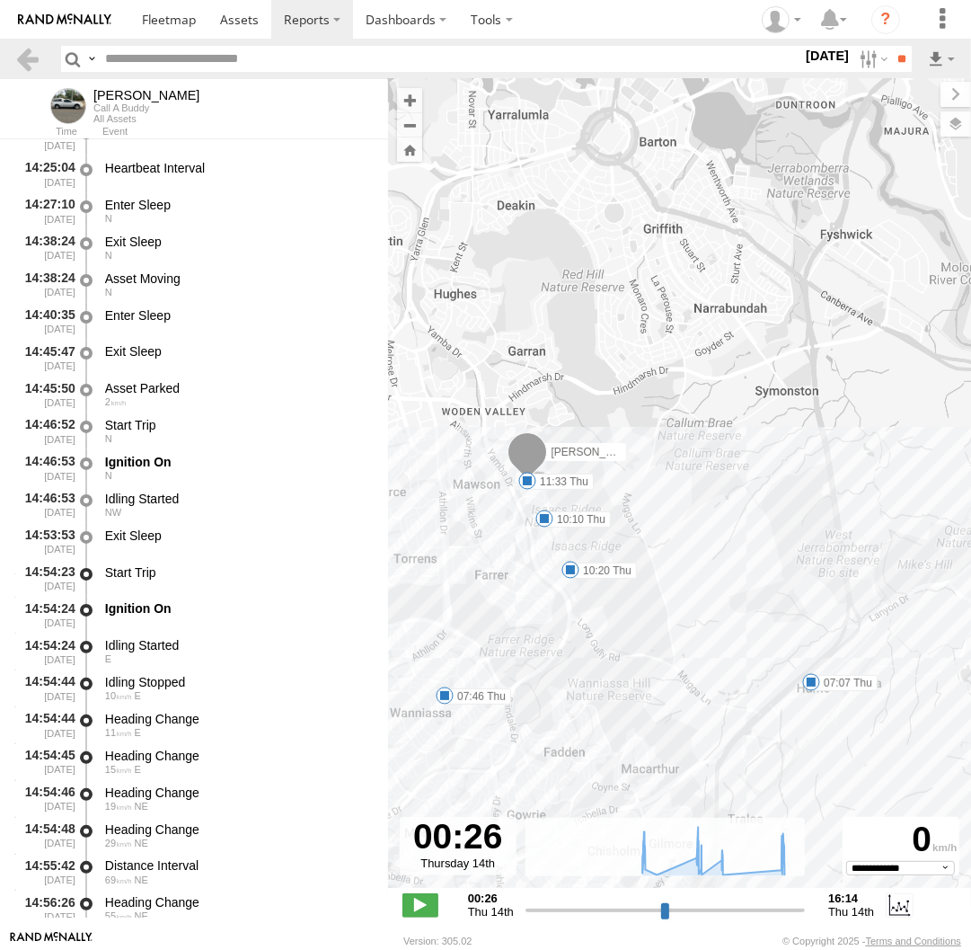  What do you see at coordinates (872, 58) in the screenshot?
I see `label: Search Filter Options` at bounding box center [872, 58].